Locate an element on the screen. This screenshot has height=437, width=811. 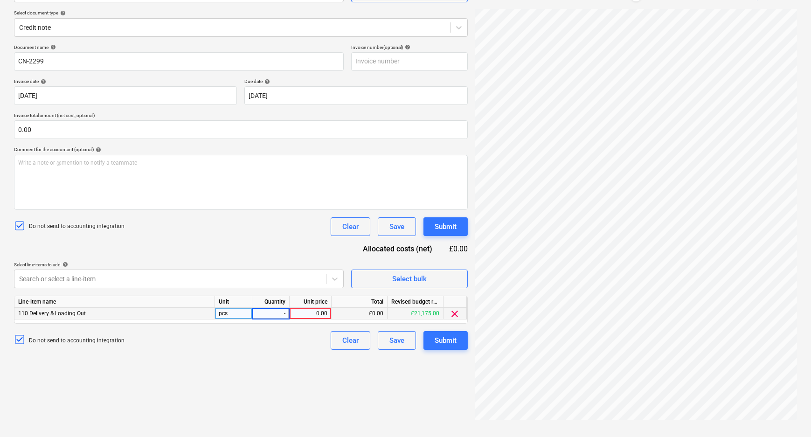
div: £21,175.00 is located at coordinates (416, 314).